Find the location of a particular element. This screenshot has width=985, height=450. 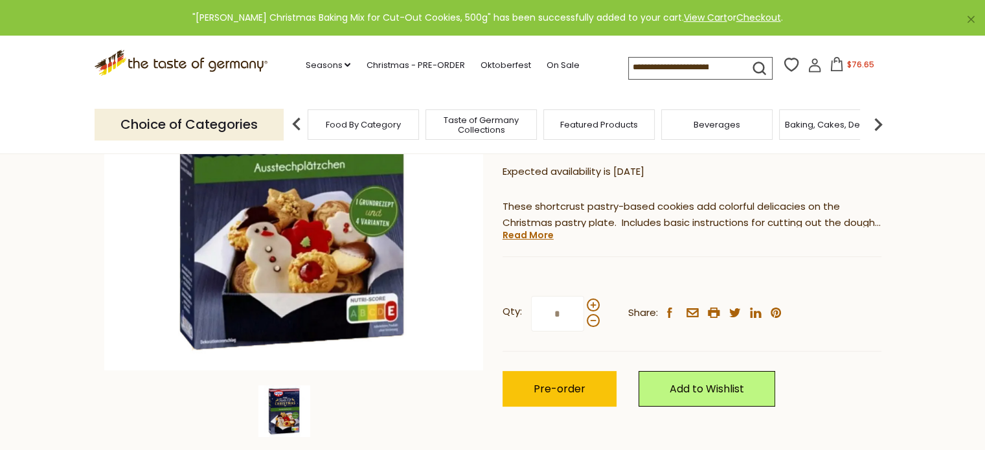

a: Food By Category is located at coordinates (363, 124).